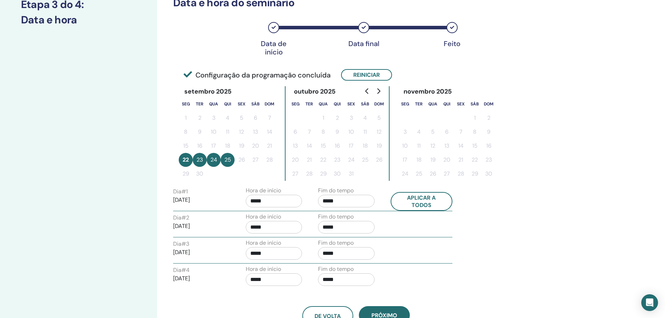  What do you see at coordinates (257, 75) in the screenshot?
I see `span: Configuração da programação concluída` at bounding box center [257, 75].